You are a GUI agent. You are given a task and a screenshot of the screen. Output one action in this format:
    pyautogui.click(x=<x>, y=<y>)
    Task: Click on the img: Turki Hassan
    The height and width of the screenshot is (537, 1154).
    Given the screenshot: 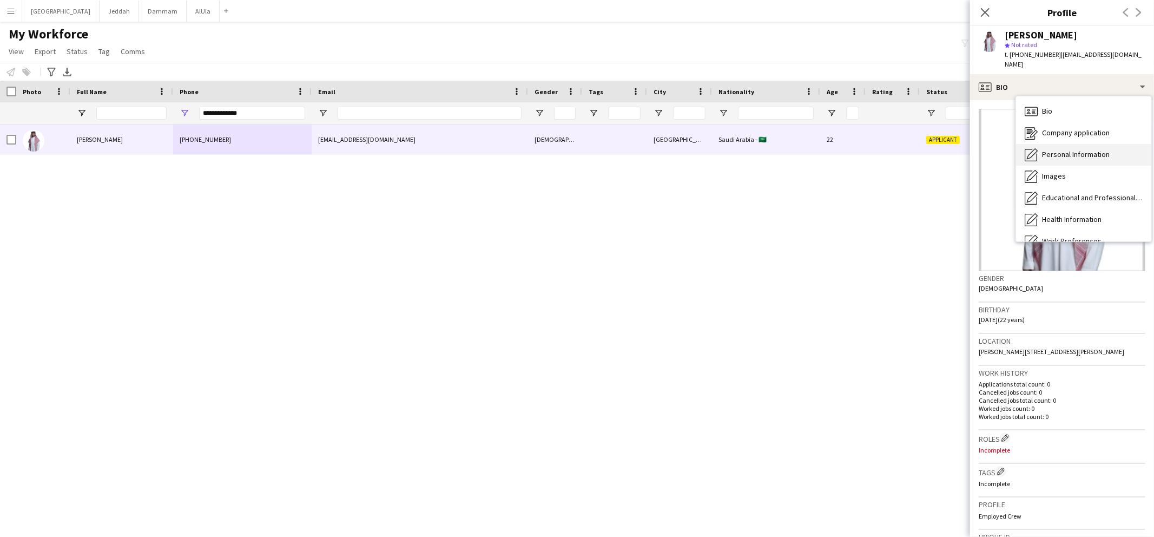 What is the action you would take?
    pyautogui.click(x=34, y=141)
    